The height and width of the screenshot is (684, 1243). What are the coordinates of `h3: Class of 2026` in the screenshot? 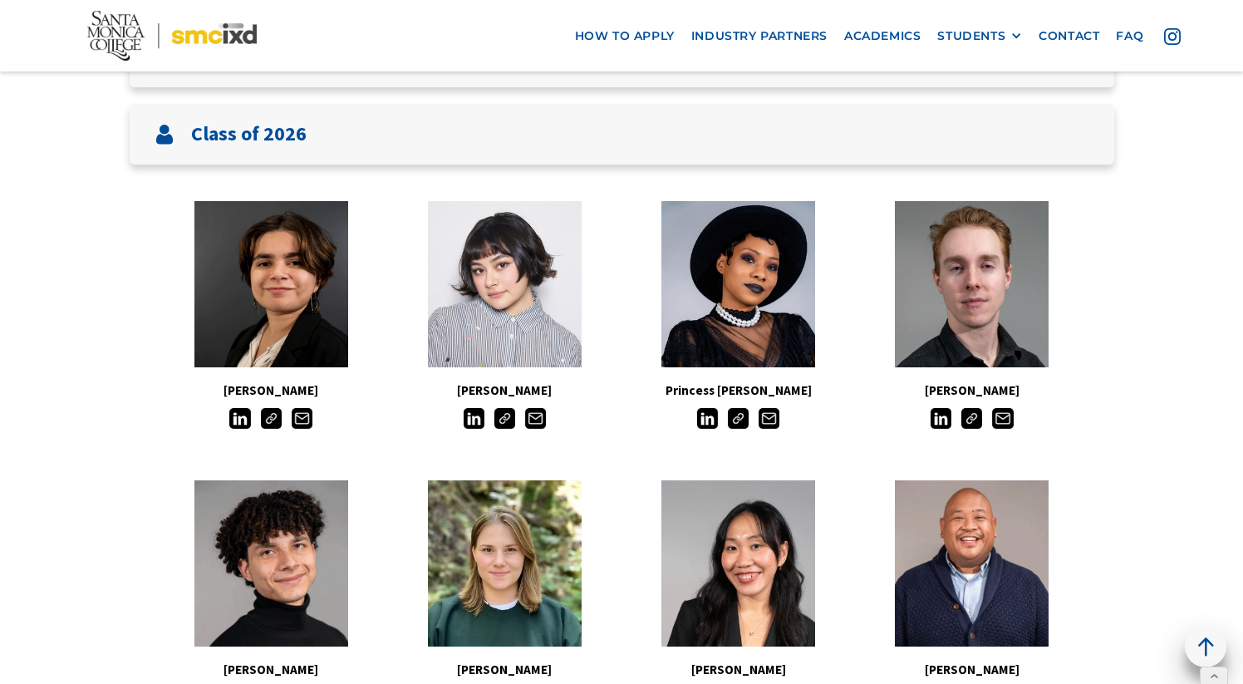 It's located at (248, 134).